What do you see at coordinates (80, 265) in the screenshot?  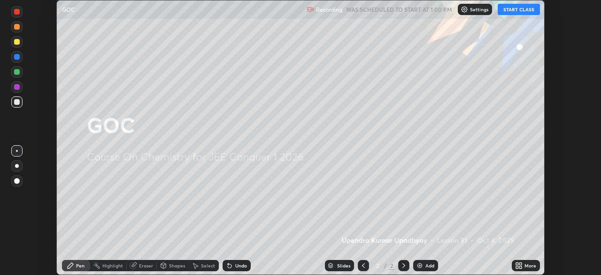 I see `div: Pen` at bounding box center [80, 265].